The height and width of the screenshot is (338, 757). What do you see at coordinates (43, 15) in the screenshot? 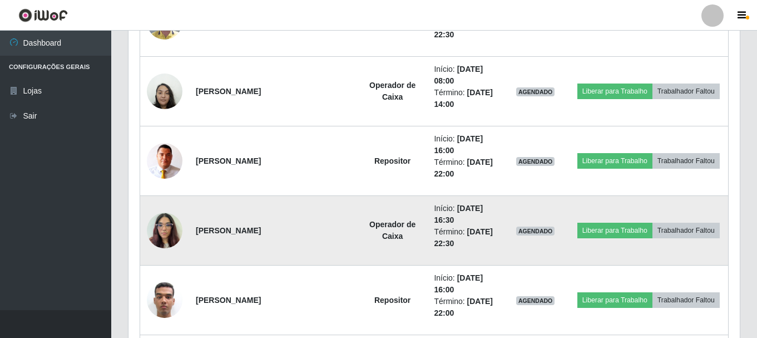
I see `img: CoreUI Logo` at bounding box center [43, 15].